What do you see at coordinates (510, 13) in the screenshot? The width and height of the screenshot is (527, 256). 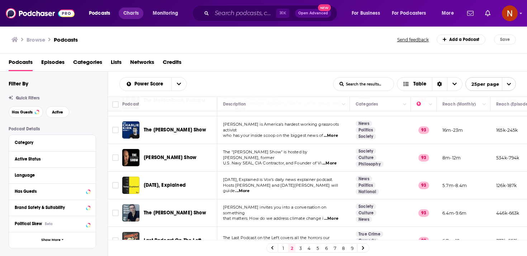 I see `button: Show profile menu` at bounding box center [510, 13].